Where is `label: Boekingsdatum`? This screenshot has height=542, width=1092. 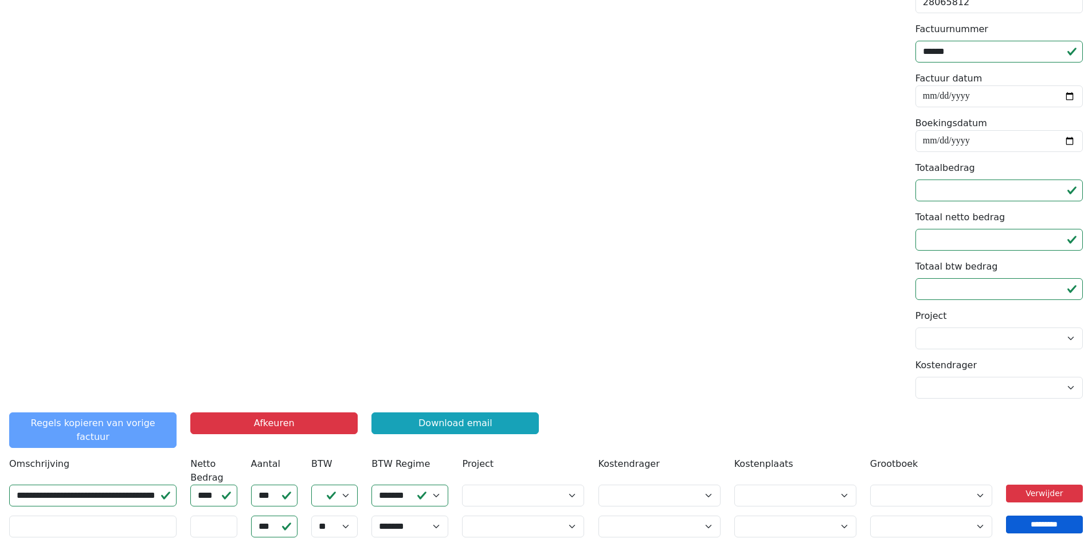 label: Boekingsdatum is located at coordinates (951, 123).